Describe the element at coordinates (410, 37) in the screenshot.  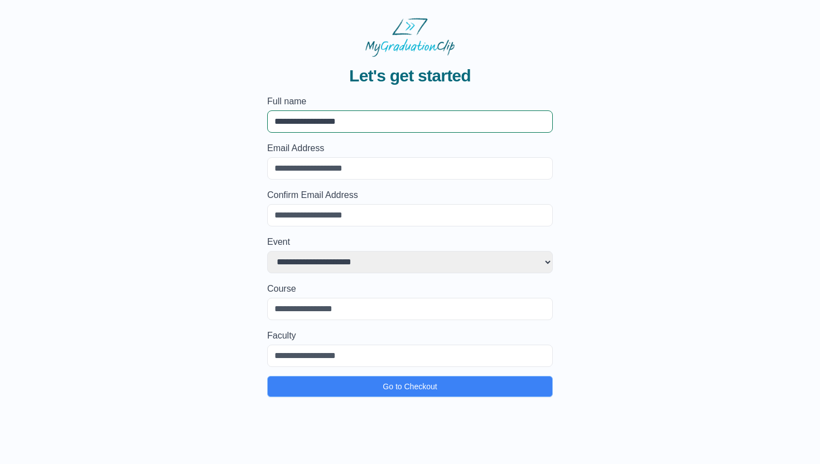
I see `img: MyGraduationClip` at that location.